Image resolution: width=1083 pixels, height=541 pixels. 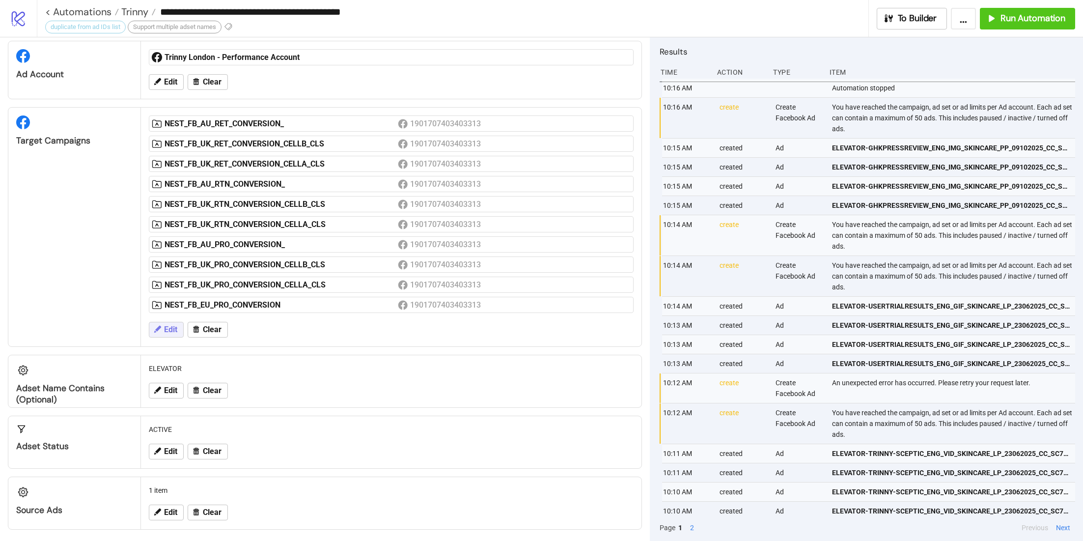 What do you see at coordinates (687, 453) in the screenshot?
I see `div: 10:11 AM` at bounding box center [687, 453].